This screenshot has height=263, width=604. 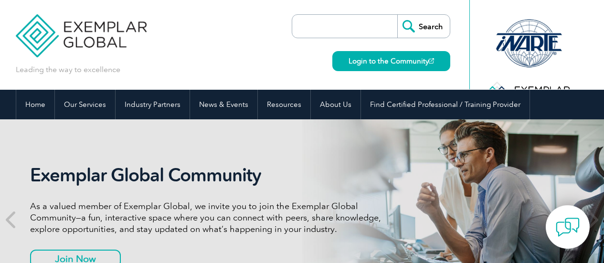 I want to click on a: About Us, so click(x=336, y=105).